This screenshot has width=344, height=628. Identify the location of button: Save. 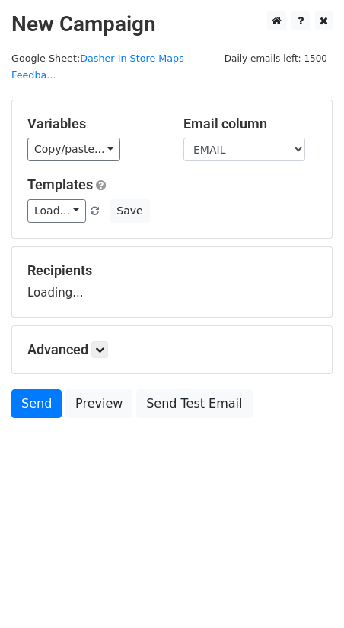
(129, 211).